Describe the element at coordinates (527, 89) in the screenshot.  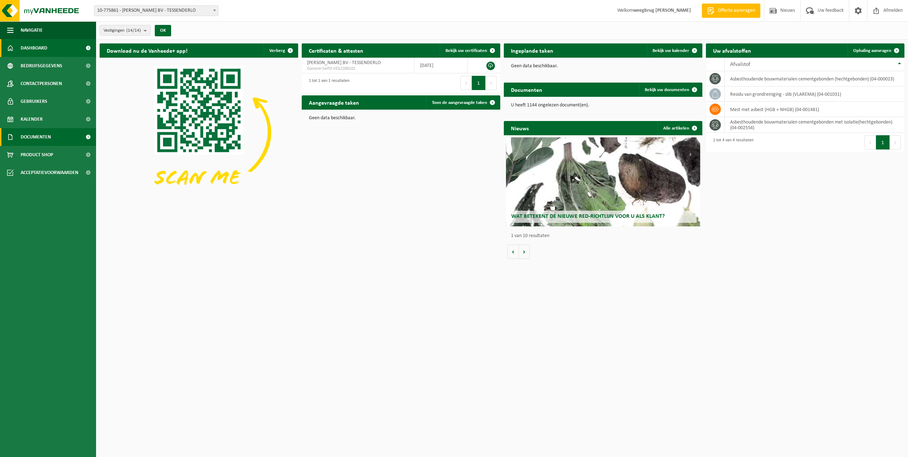
I see `h2: Documenten` at that location.